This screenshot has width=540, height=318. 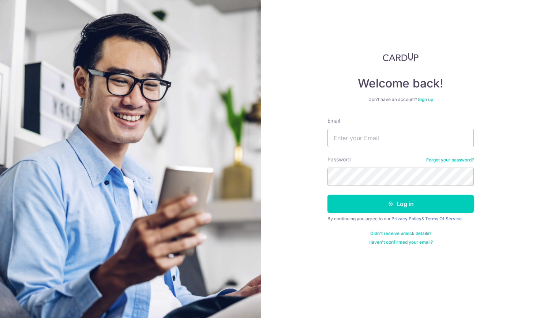 I want to click on div: By continuing you agree to our &, so click(x=400, y=219).